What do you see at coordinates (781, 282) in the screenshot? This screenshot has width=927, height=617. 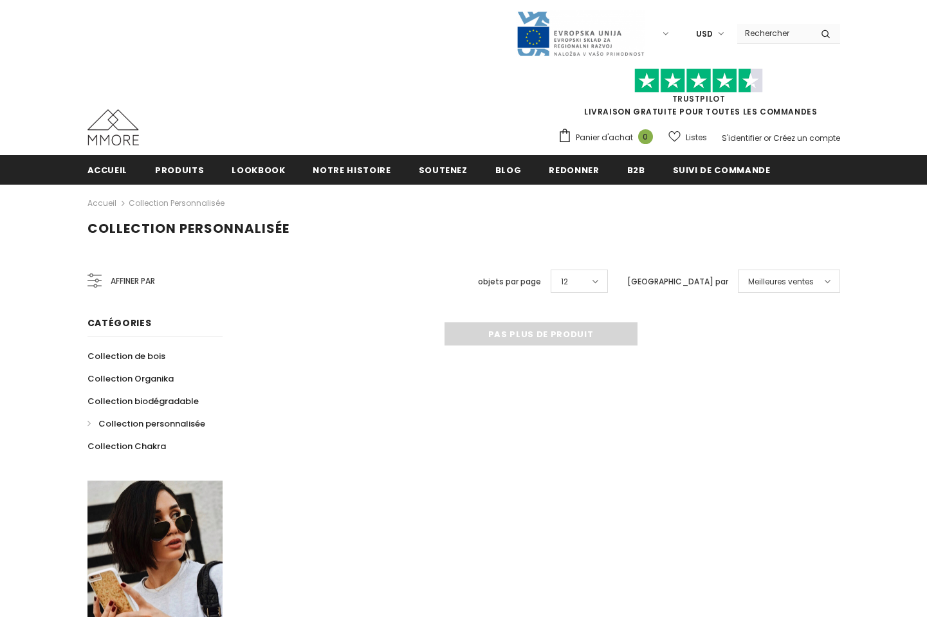 I see `span: Meilleures ventes` at bounding box center [781, 282].